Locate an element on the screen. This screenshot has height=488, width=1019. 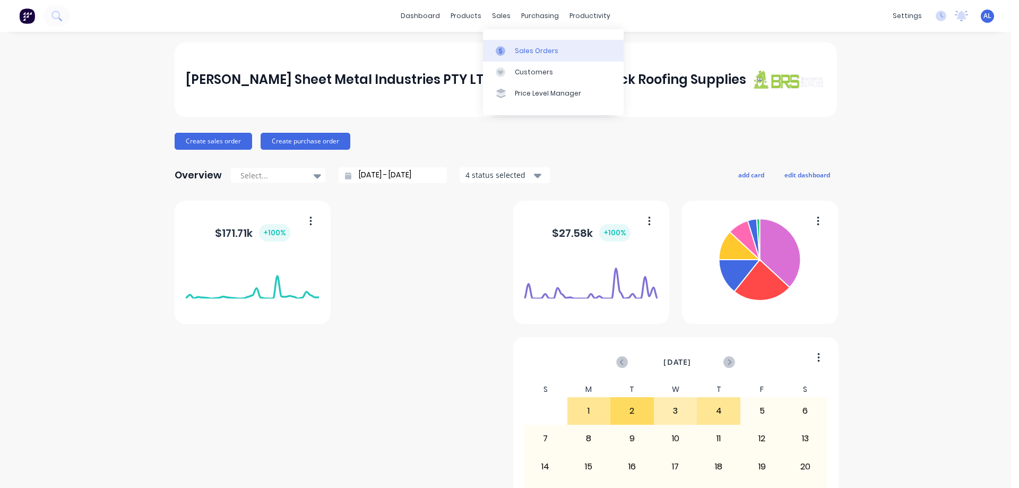
div: 9 is located at coordinates (632, 438).